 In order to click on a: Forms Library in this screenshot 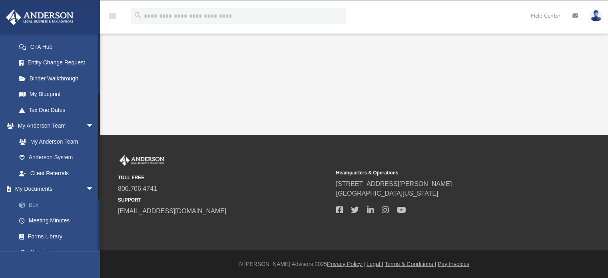, I will do `click(56, 236)`.